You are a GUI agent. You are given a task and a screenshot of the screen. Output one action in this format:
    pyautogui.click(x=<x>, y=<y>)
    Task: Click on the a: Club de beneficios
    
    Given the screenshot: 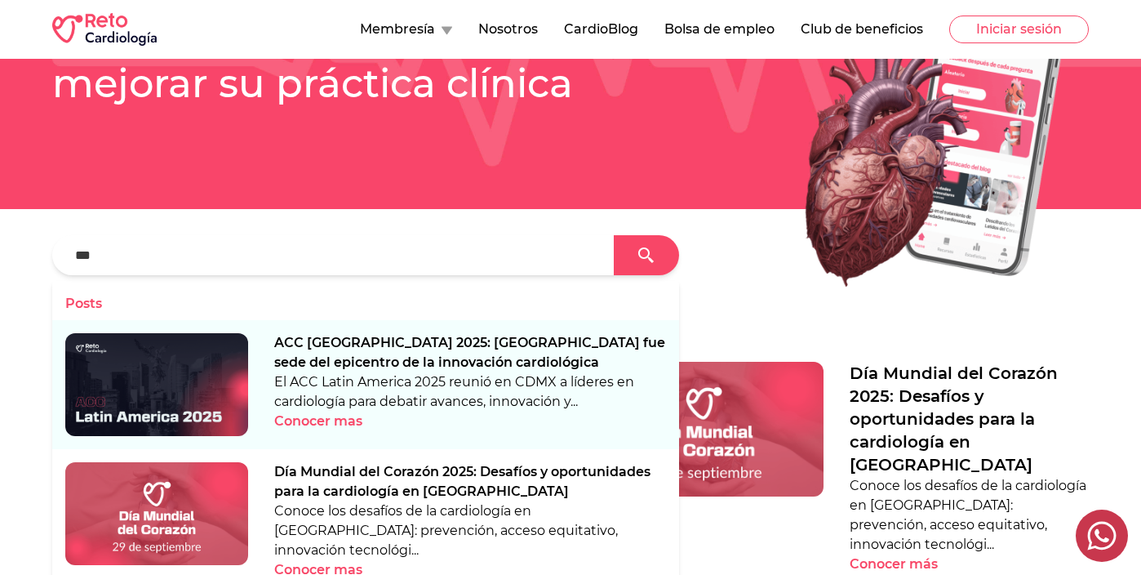 What is the action you would take?
    pyautogui.click(x=862, y=29)
    